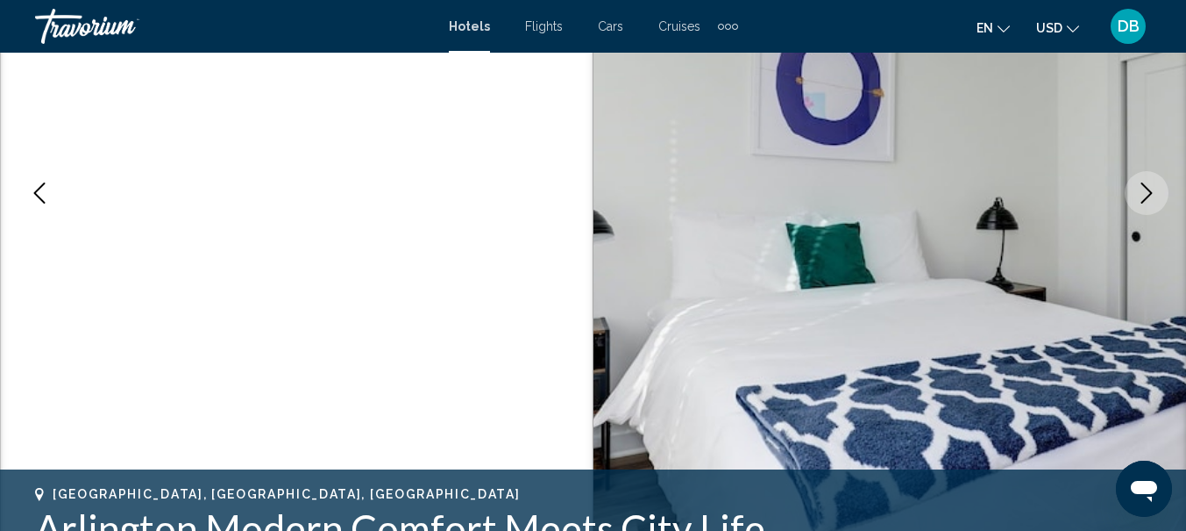 The image size is (1186, 531). Describe the element at coordinates (680, 26) in the screenshot. I see `span: Cruises` at that location.